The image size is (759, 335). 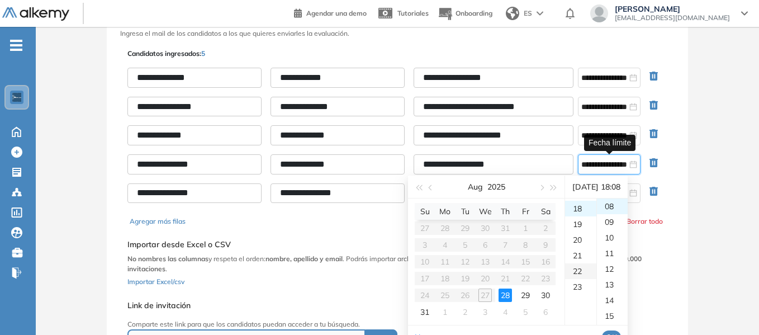 What do you see at coordinates (465, 312) in the screenshot?
I see `td: 2025-09-02` at bounding box center [465, 312].